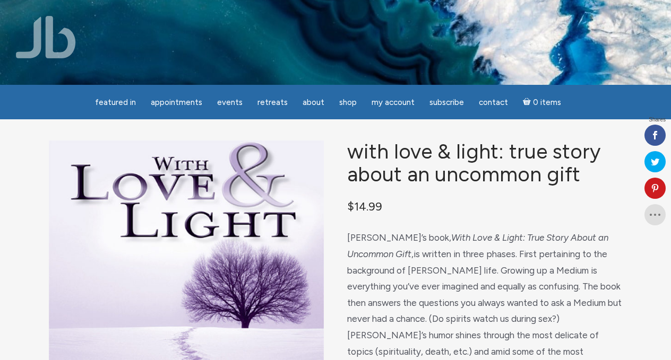 The height and width of the screenshot is (360, 671). Describe the element at coordinates (348, 102) in the screenshot. I see `span: Shop` at that location.